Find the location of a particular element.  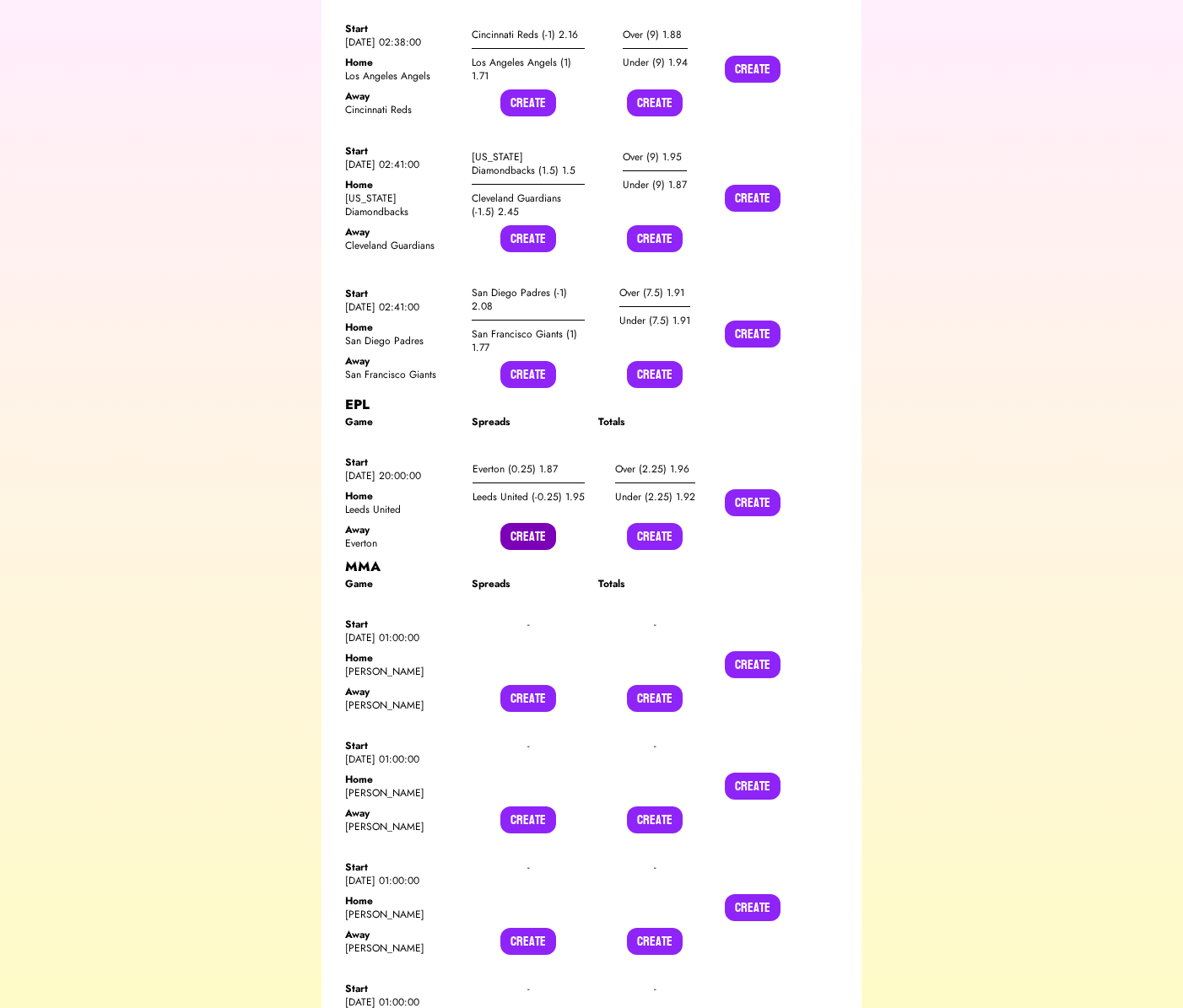

div: Under (7.5) 1.91 is located at coordinates (655, 321).